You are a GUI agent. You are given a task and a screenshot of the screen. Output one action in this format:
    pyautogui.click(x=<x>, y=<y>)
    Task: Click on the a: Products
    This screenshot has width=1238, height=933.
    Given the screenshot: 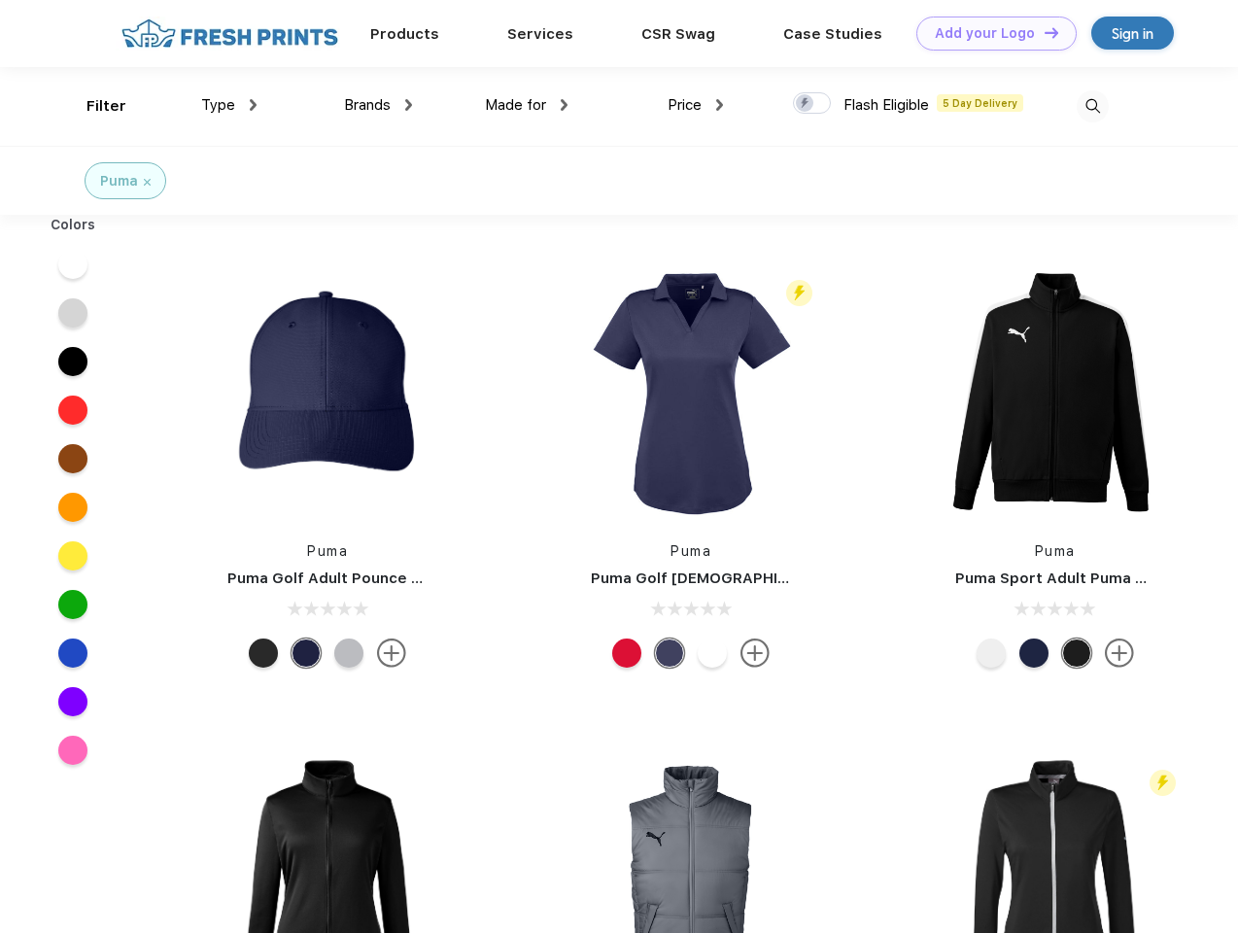 What is the action you would take?
    pyautogui.click(x=404, y=34)
    